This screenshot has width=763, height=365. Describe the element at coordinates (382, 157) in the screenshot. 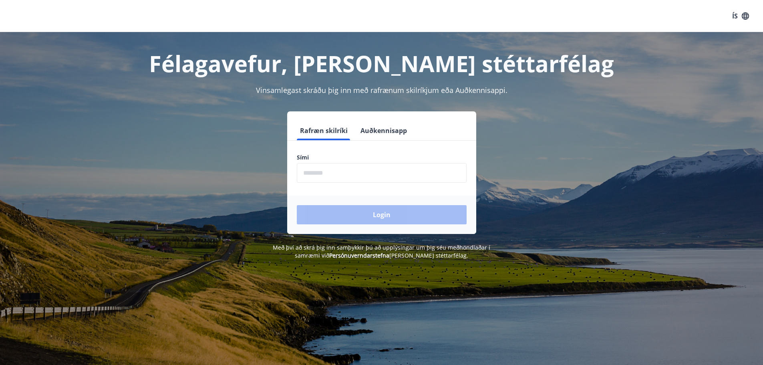

I see `label: Sími` at that location.